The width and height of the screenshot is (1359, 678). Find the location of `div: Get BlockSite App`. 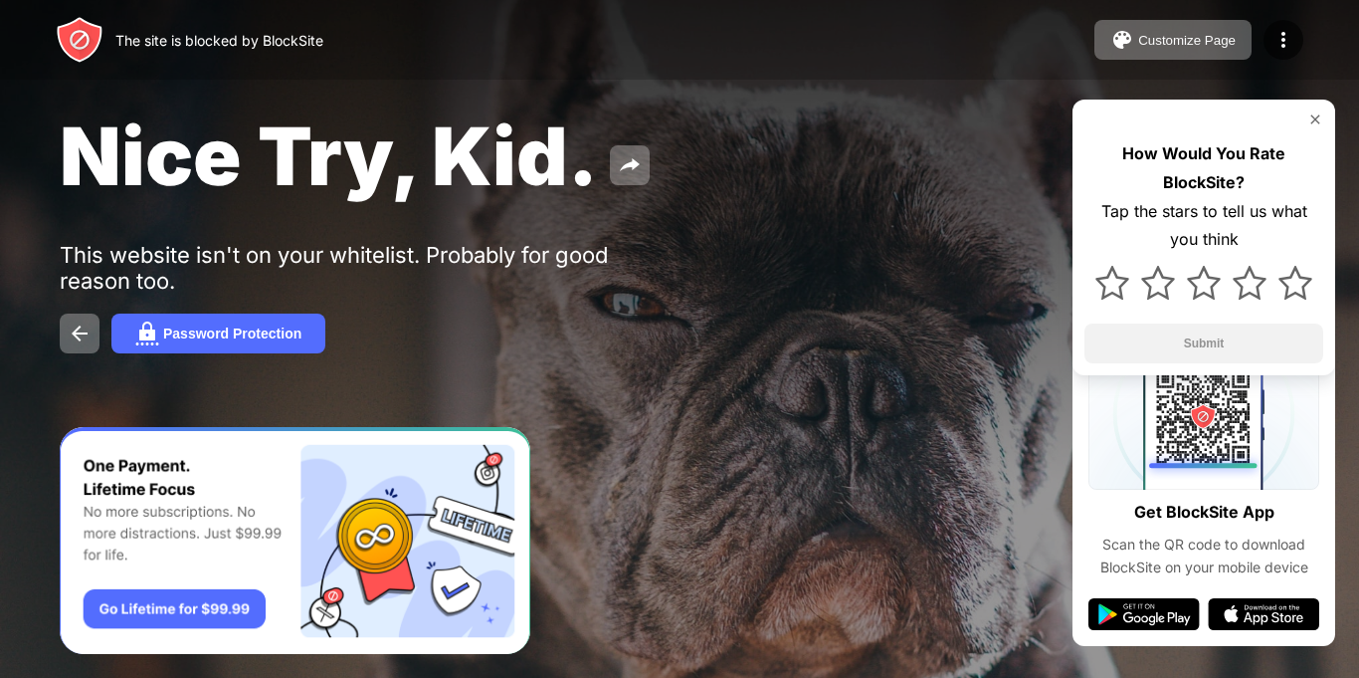

div: Get BlockSite App is located at coordinates (1204, 511).